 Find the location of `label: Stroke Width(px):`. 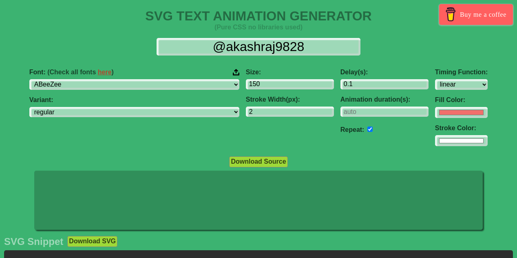

label: Stroke Width(px): is located at coordinates (290, 100).